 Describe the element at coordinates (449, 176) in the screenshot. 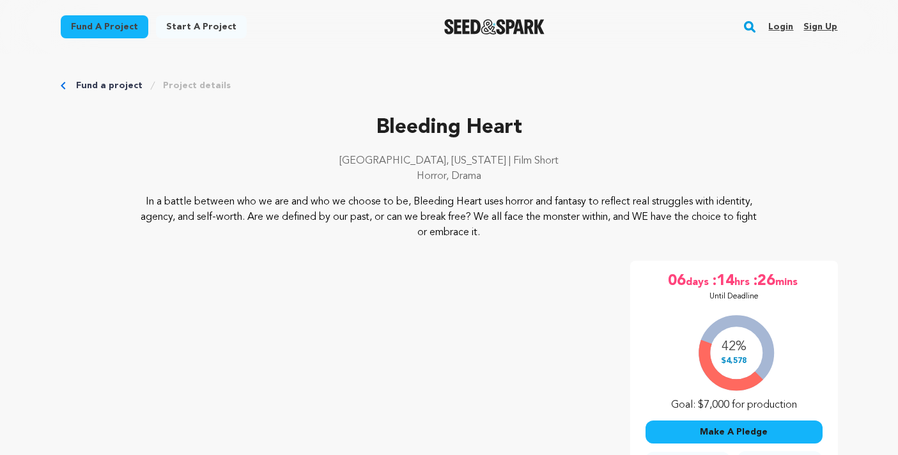

I see `p: Horror, Drama` at that location.